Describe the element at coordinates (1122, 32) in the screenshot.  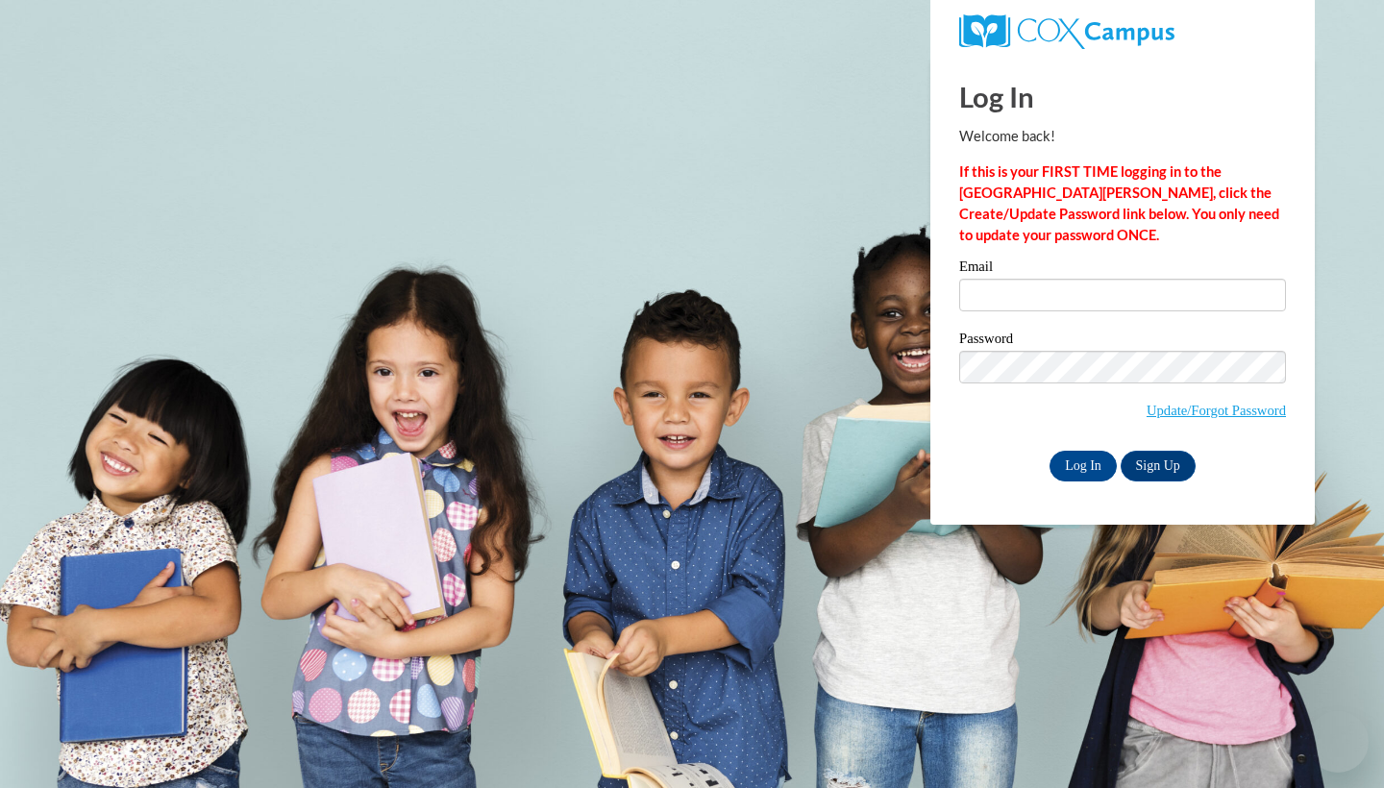
I see `a: COX Campus` at that location.